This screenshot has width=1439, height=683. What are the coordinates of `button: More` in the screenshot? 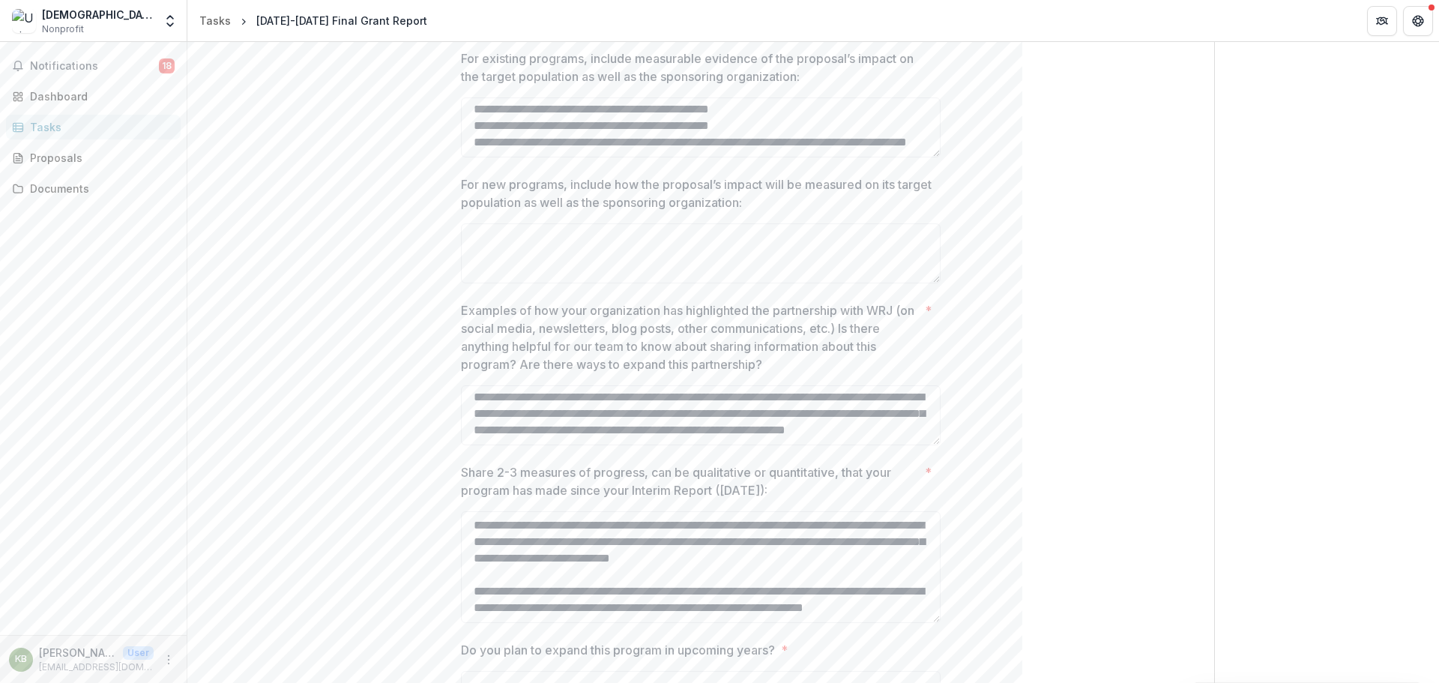 It's located at (169, 660).